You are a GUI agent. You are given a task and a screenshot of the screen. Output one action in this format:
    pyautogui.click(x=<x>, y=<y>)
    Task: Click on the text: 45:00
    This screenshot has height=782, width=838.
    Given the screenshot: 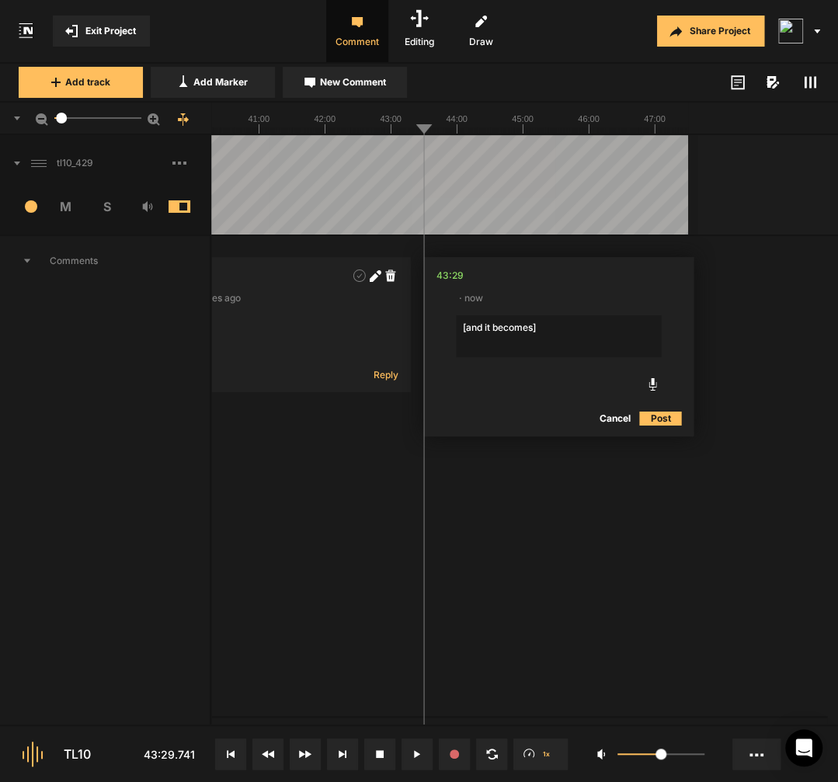 What is the action you would take?
    pyautogui.click(x=523, y=119)
    